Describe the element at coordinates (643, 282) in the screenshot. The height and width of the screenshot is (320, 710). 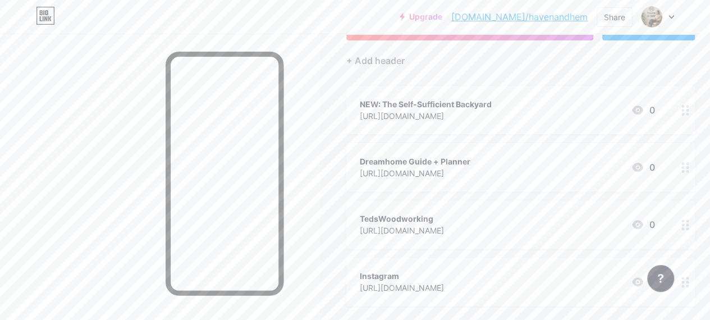
I see `div: 0` at that location.